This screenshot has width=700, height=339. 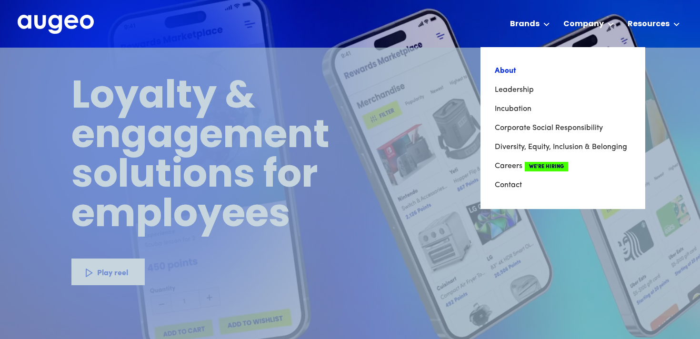 I want to click on a: Diversity, Equity, Inclusion & Belonging, so click(x=563, y=147).